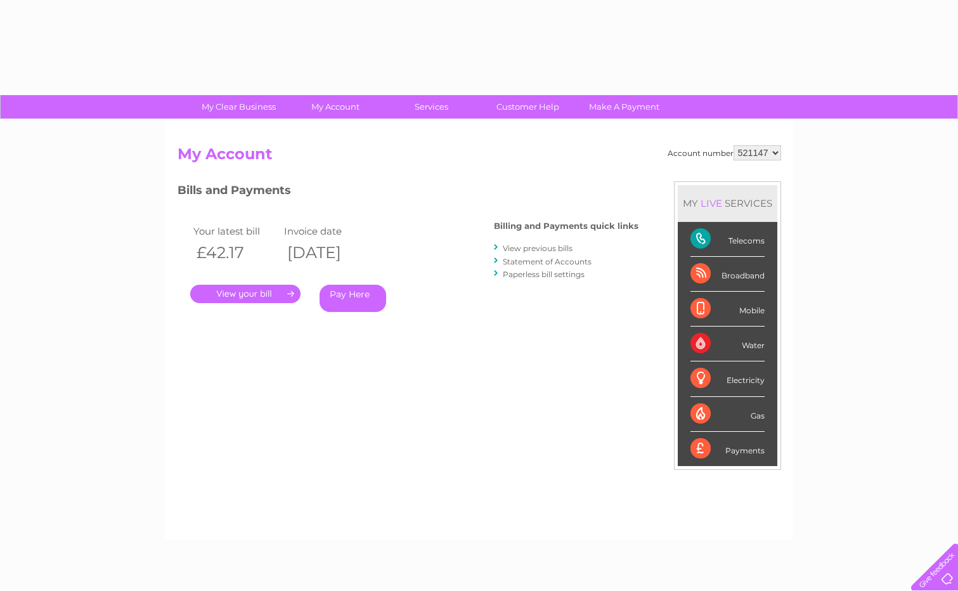  Describe the element at coordinates (727, 203) in the screenshot. I see `div: MY SERVICES` at that location.